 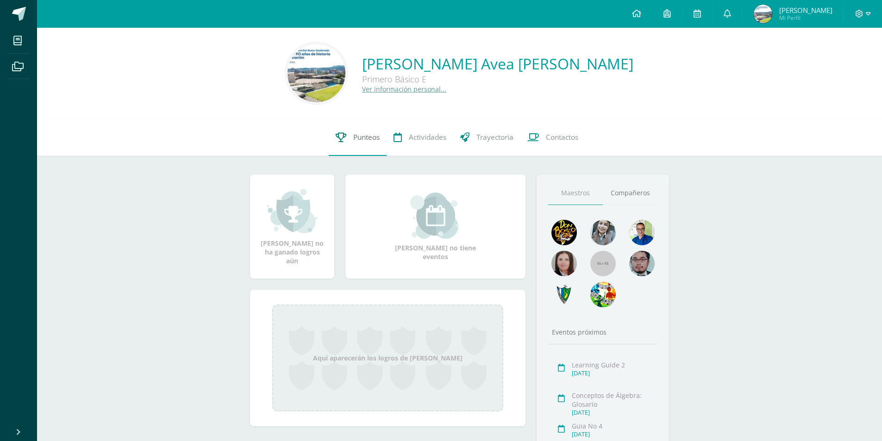 What do you see at coordinates (427, 137) in the screenshot?
I see `span: Actividades` at bounding box center [427, 137].